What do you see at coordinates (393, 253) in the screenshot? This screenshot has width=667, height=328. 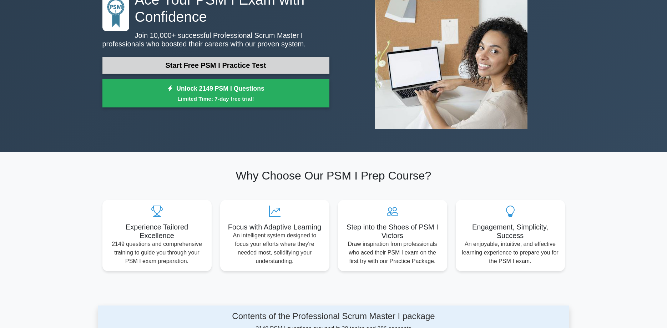 I see `p: Draw inspiration from professionals who aced their PSM I exam on the first try with our Practice ...` at bounding box center [393, 253].